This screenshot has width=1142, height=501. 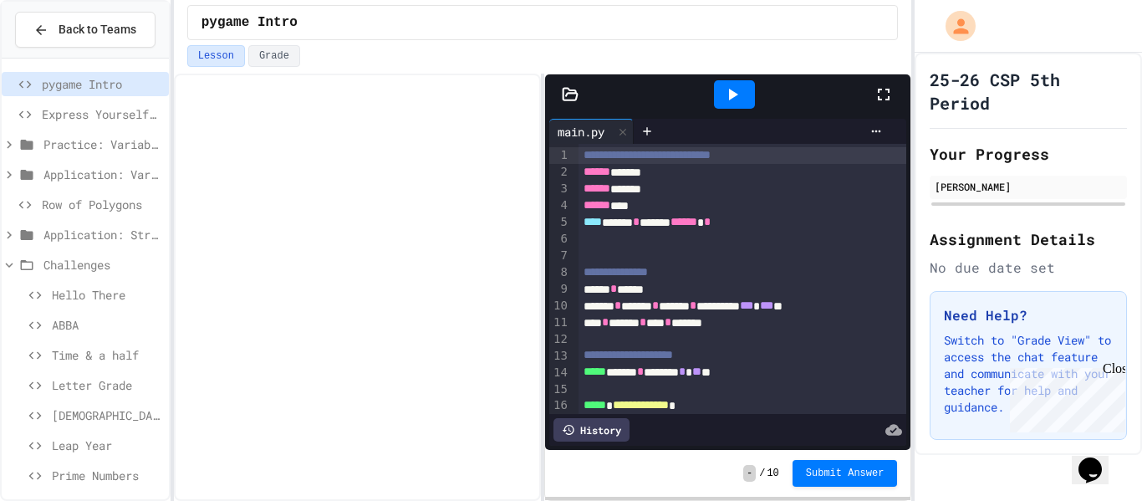 What do you see at coordinates (61, 56) in the screenshot?
I see `div: Chat with us now!Close` at bounding box center [61, 56].